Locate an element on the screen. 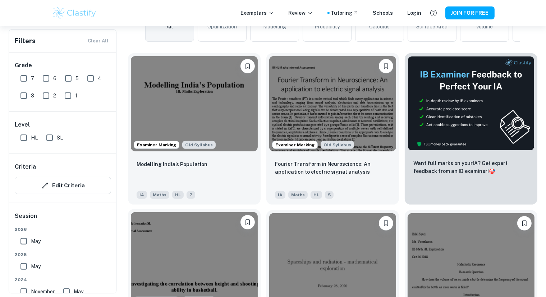 This screenshot has width=546, height=297. span: 2025 is located at coordinates (63, 254).